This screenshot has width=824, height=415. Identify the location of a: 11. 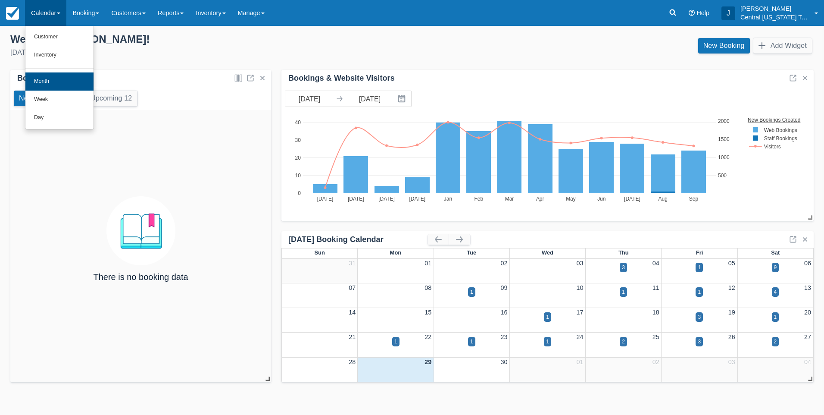
(656, 288).